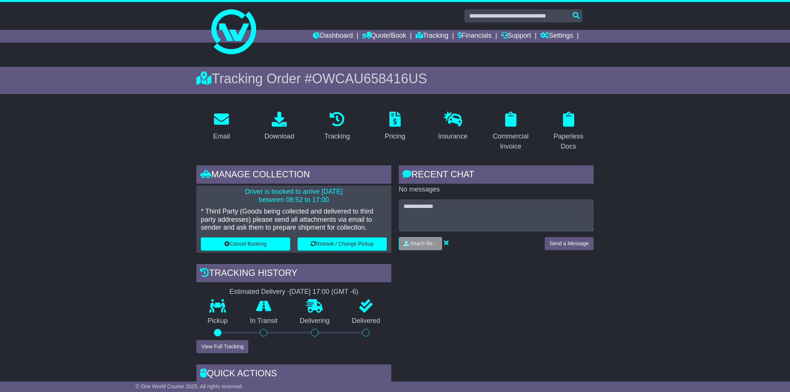  What do you see at coordinates (221, 127) in the screenshot?
I see `a: Email` at bounding box center [221, 127].